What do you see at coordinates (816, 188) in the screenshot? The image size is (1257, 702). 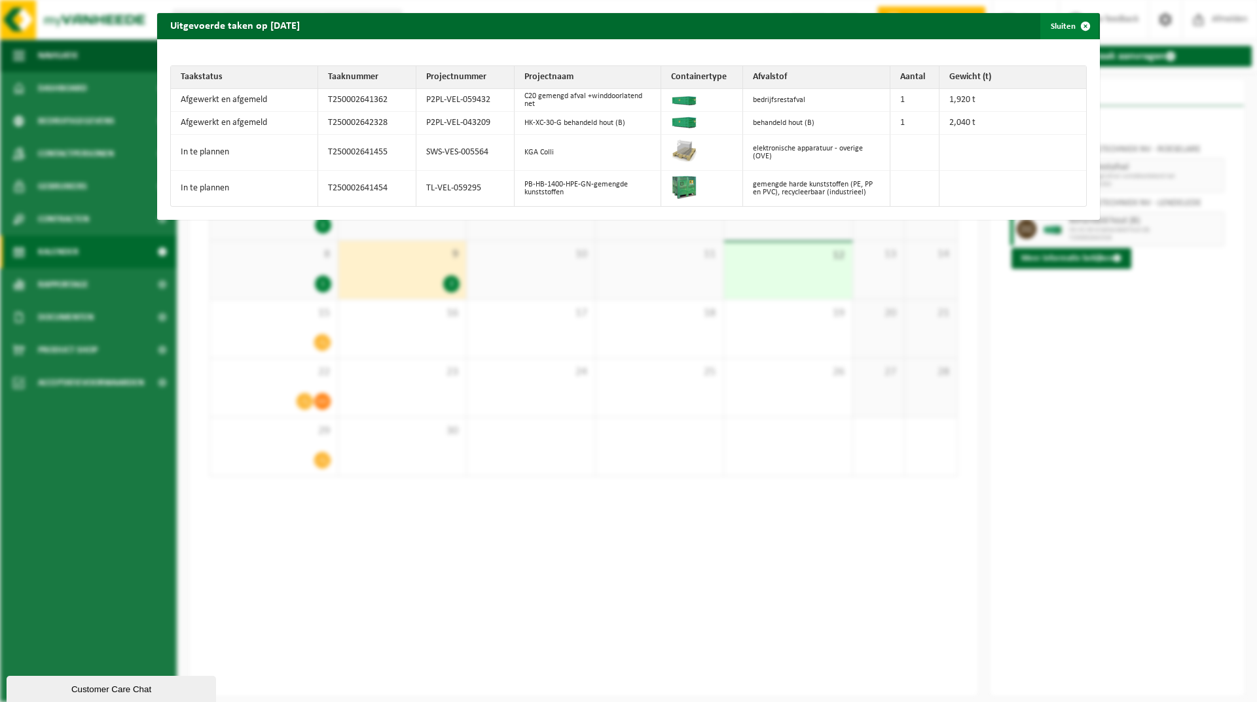 I see `td: gemengde harde kunststoffen (PE, PP en PVC), recycleerbaar (industrieel)` at bounding box center [816, 188].